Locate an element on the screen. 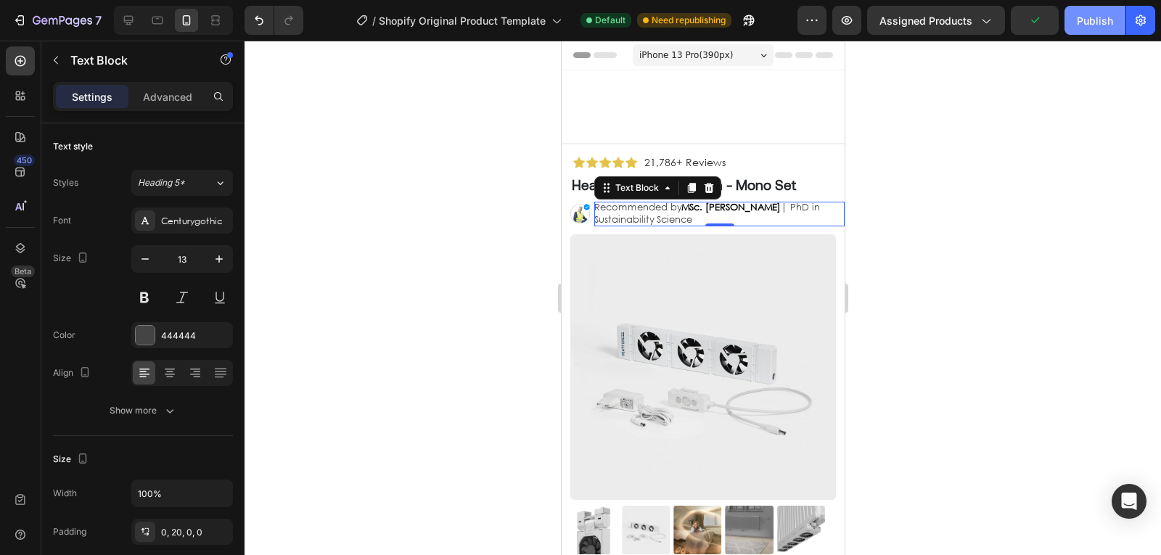 The width and height of the screenshot is (1161, 555). div: Centurygothic is located at coordinates (195, 221).